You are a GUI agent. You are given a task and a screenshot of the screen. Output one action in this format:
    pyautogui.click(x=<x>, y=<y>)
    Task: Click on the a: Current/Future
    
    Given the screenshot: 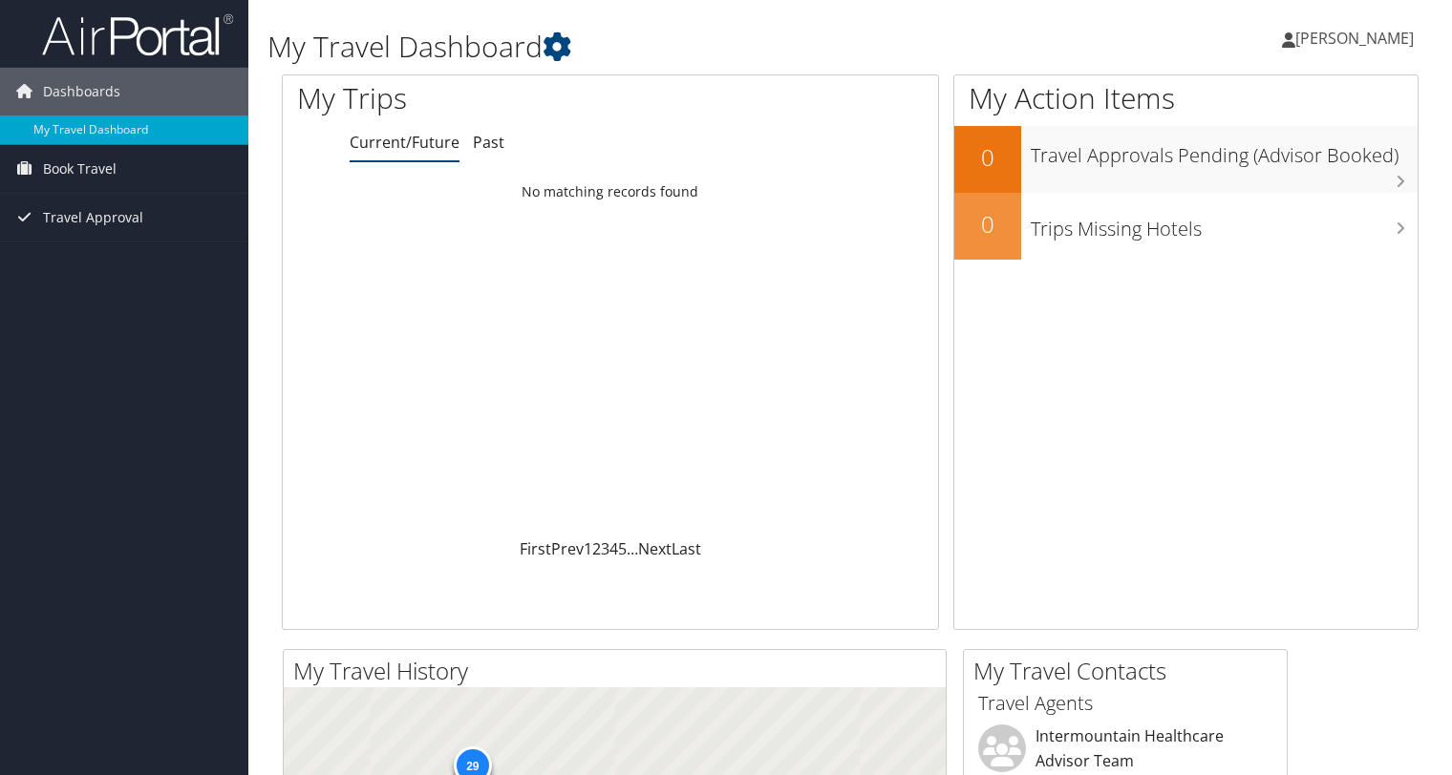 What is the action you would take?
    pyautogui.click(x=404, y=142)
    